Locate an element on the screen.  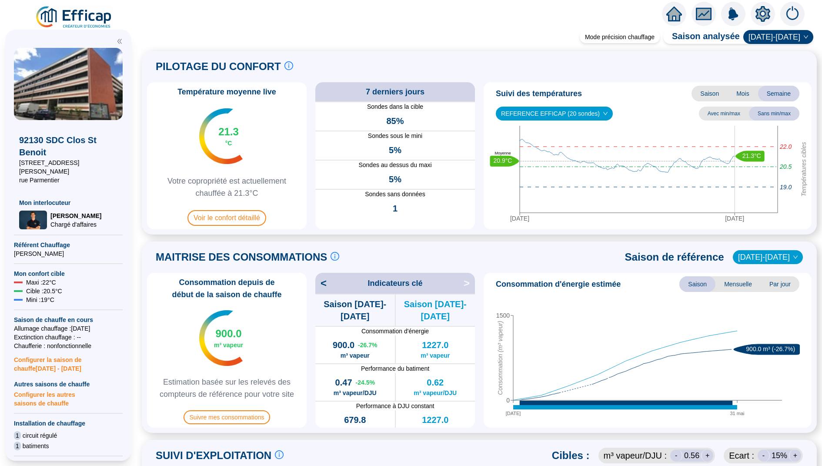
span: 0.62 is located at coordinates (435, 382).